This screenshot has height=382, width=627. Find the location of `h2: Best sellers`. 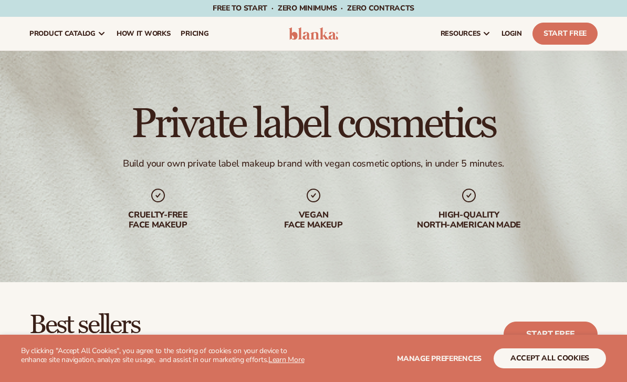

h2: Best sellers is located at coordinates (202, 325).